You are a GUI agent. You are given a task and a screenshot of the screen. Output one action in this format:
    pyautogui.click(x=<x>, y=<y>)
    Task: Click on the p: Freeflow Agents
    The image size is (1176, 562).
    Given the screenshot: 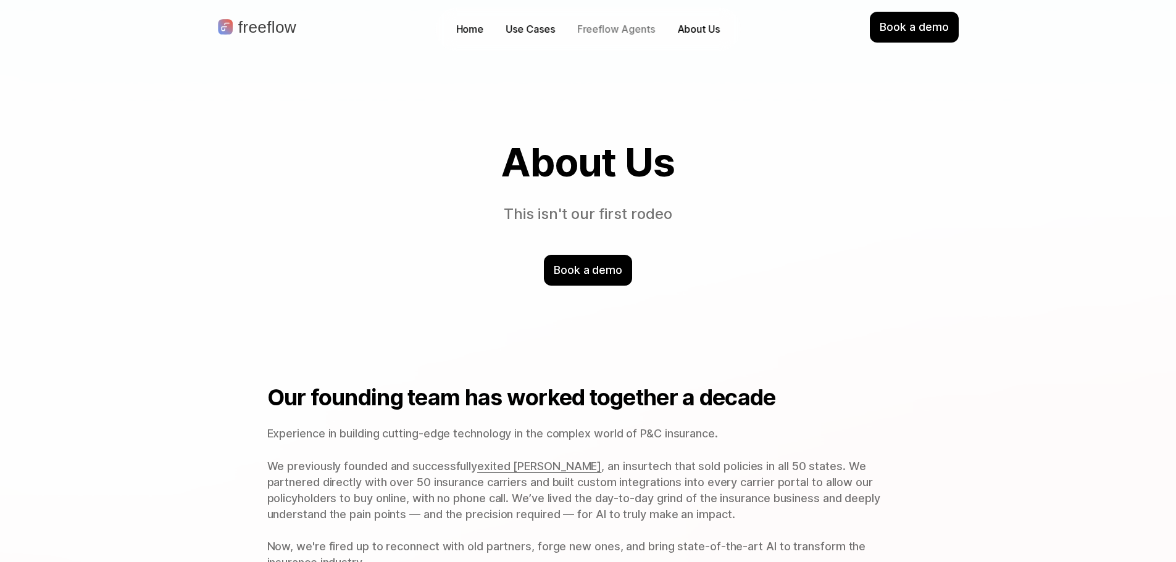 What is the action you would take?
    pyautogui.click(x=616, y=29)
    